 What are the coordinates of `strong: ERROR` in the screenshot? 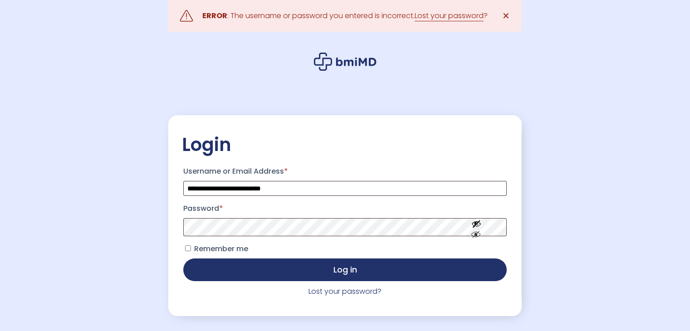 It's located at (215, 15).